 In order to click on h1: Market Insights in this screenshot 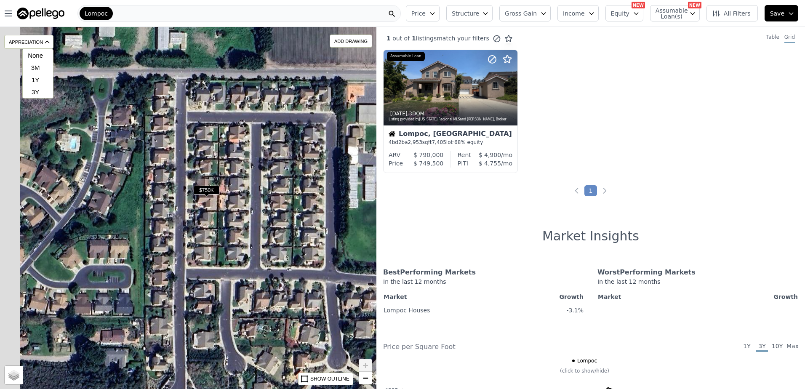, I will do `click(591, 236)`.